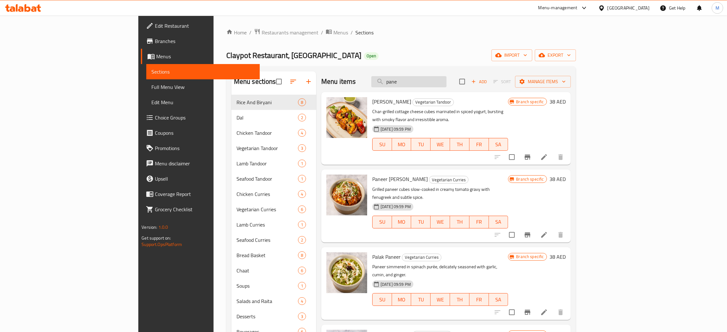 The height and width of the screenshot is (332, 727). I want to click on p: Char-grilled cottage cheese cubes marinated in spiced yogurt, bursting with smoky flavor and irre..., so click(440, 116).